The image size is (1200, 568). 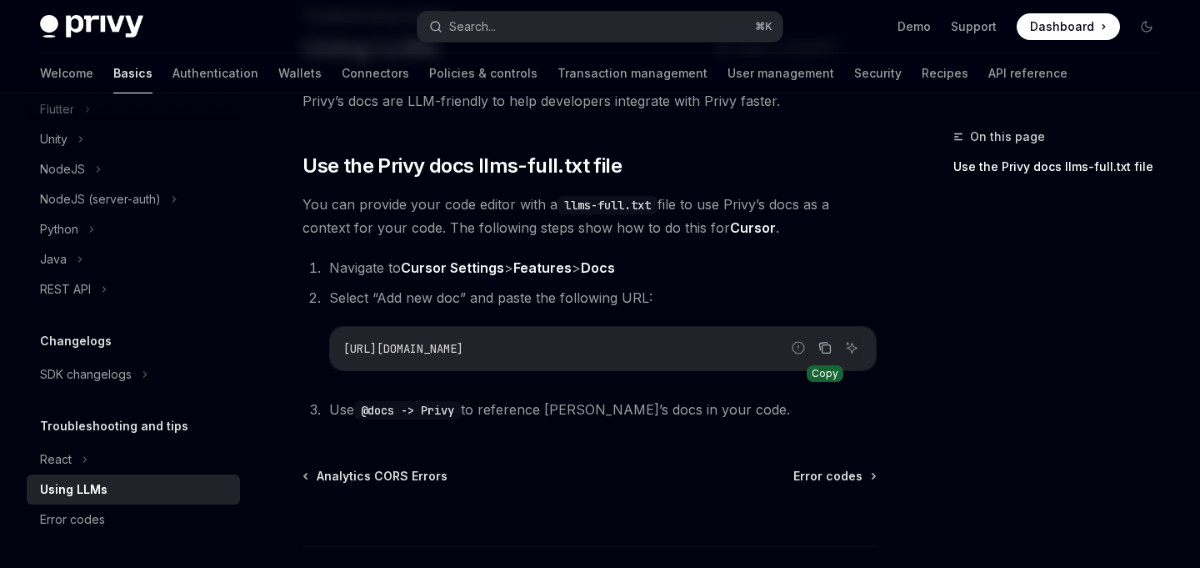 I want to click on div: REST API, so click(x=65, y=289).